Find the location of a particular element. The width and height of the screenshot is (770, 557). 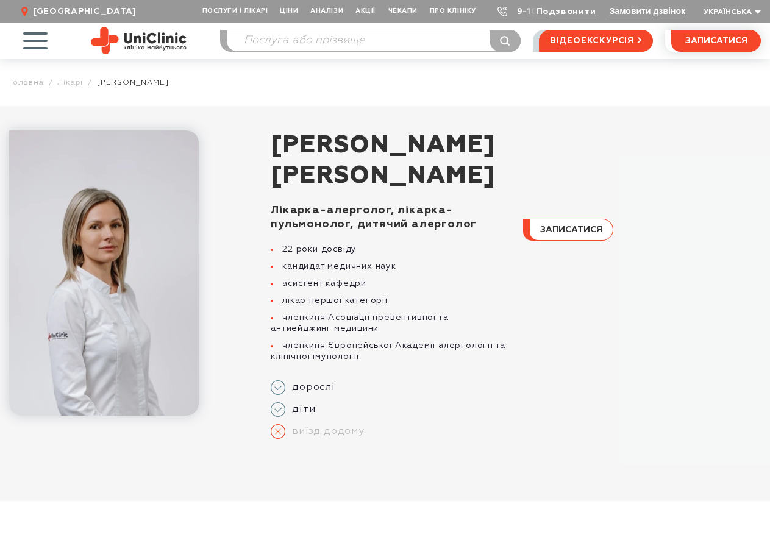

div: Лікарка-алерголог, лікарка-пульмонолог, дитячий алерголог is located at coordinates (390, 218).